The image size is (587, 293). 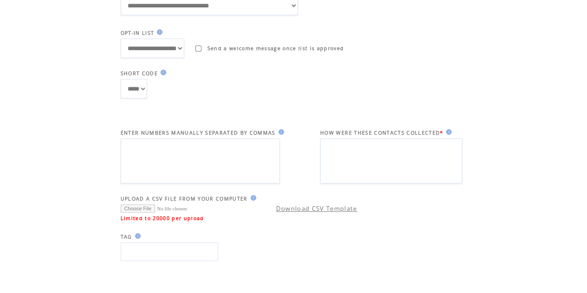 What do you see at coordinates (380, 133) in the screenshot?
I see `span: HOW WERE THESE CONTACTS COLLECTED` at bounding box center [380, 133].